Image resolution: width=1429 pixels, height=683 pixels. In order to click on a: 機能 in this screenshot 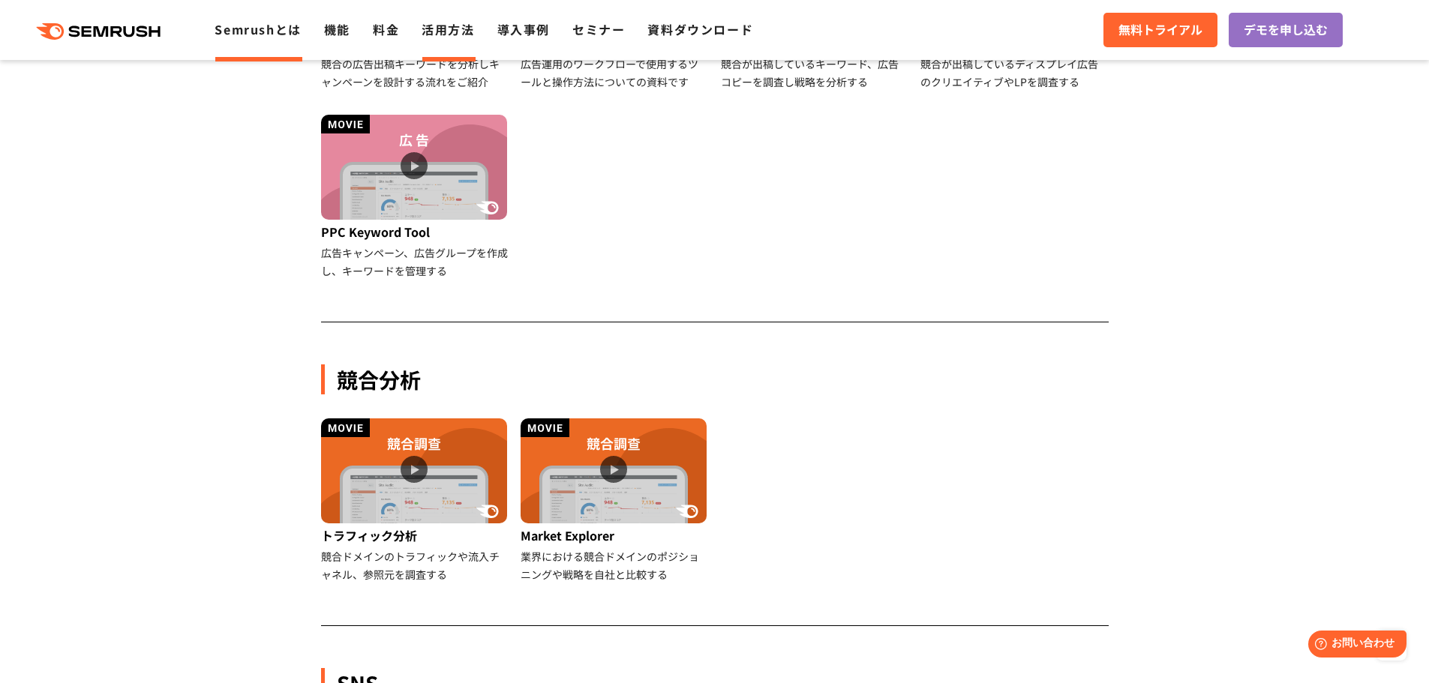, I will do `click(337, 29)`.